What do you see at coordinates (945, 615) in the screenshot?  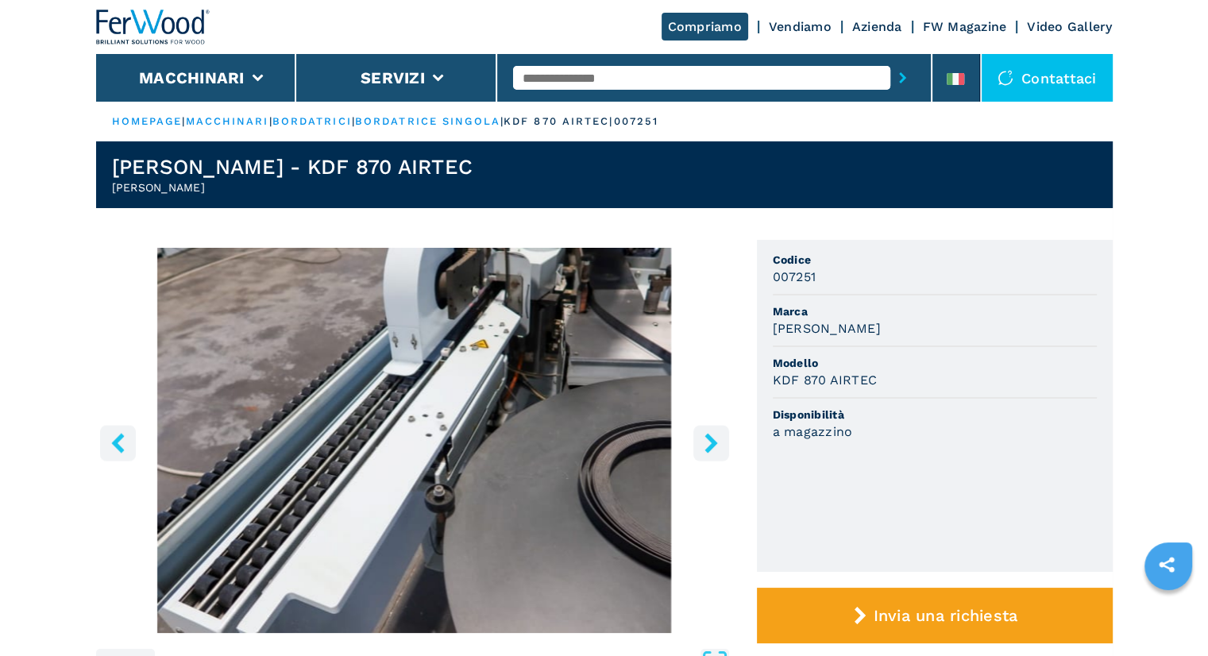 I see `span: Invia una richiesta` at bounding box center [945, 615].